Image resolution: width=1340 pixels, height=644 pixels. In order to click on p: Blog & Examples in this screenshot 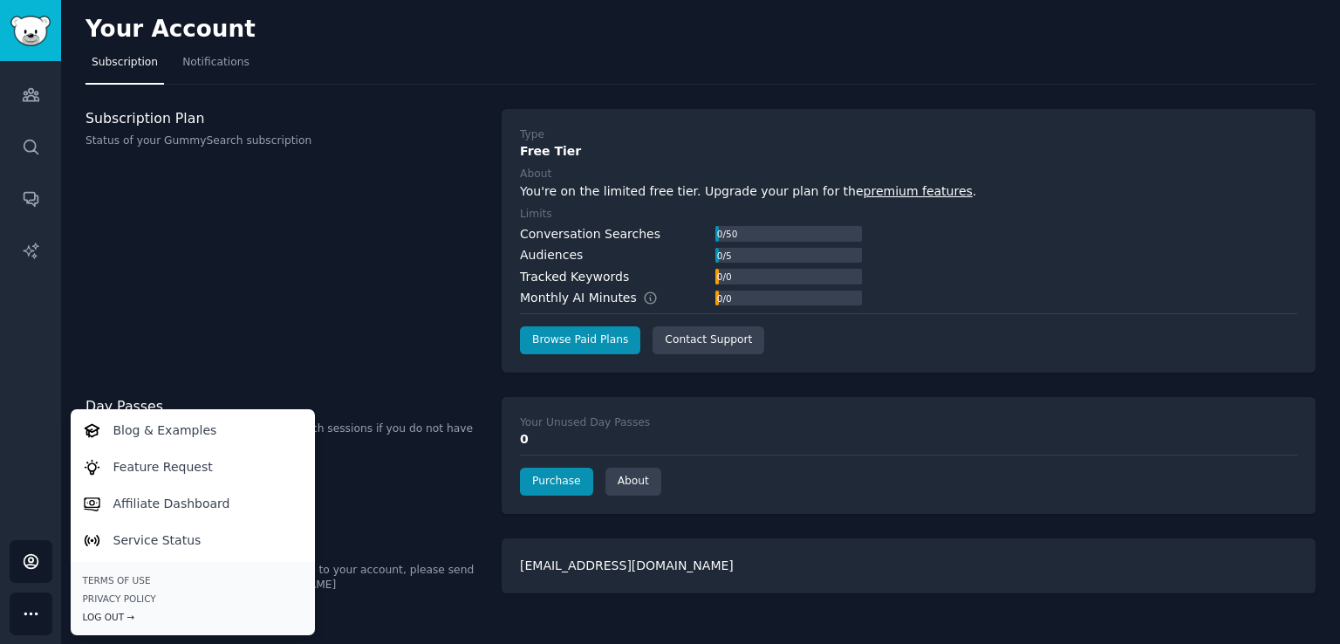, I will do `click(165, 430)`.